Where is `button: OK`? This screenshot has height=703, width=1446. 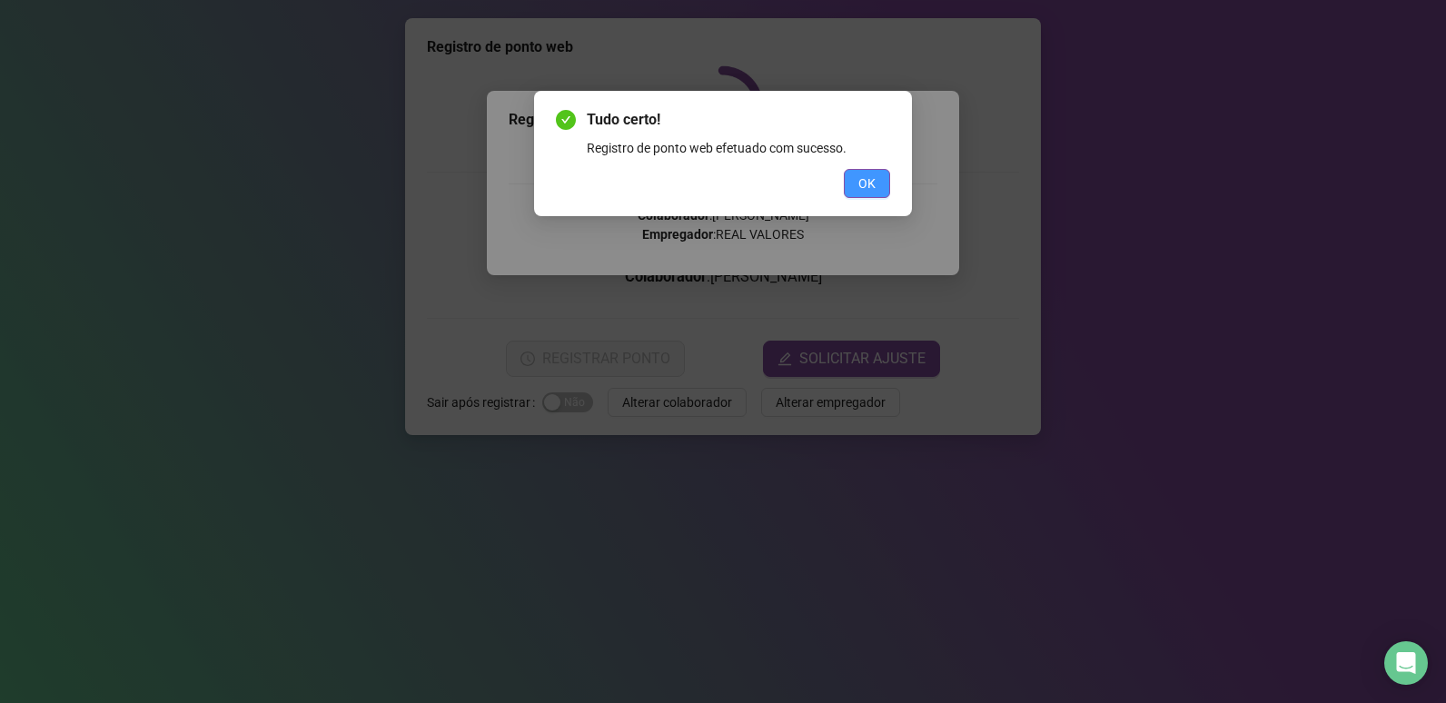 button: OK is located at coordinates (866, 183).